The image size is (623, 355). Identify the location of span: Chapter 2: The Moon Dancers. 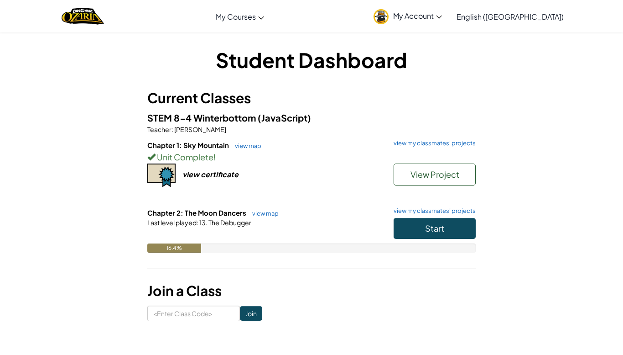
(198, 212).